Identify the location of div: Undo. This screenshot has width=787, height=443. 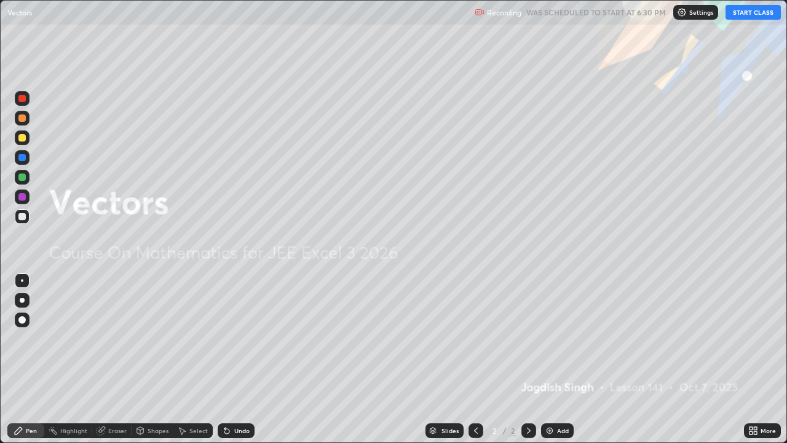
(242, 430).